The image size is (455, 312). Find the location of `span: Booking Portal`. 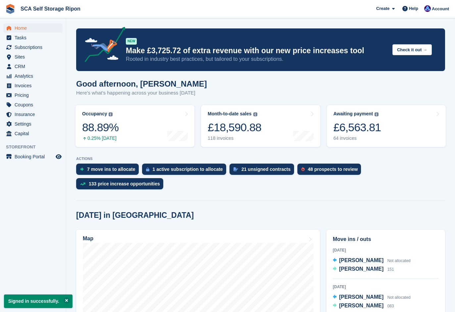

span: Booking Portal is located at coordinates (34, 157).